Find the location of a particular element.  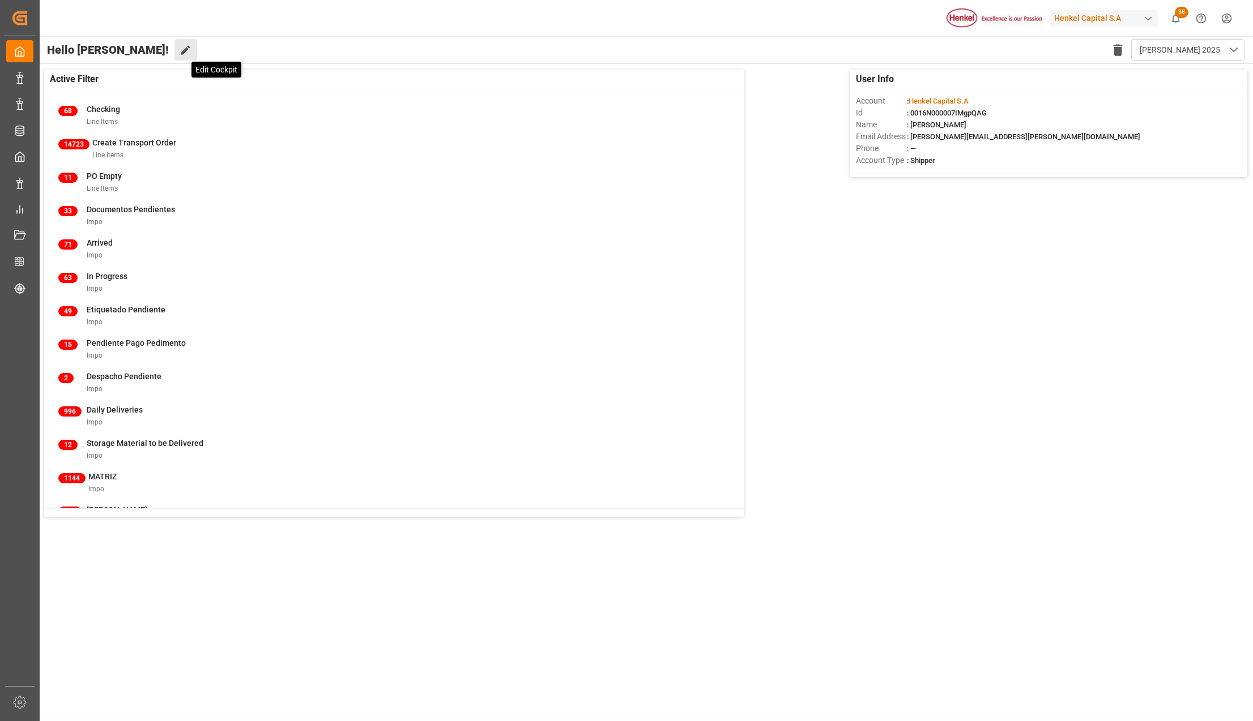

span: 14723 is located at coordinates (74, 144).